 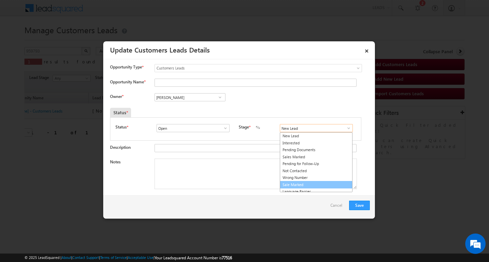 I want to click on div: Chat with us now, so click(x=75, y=40).